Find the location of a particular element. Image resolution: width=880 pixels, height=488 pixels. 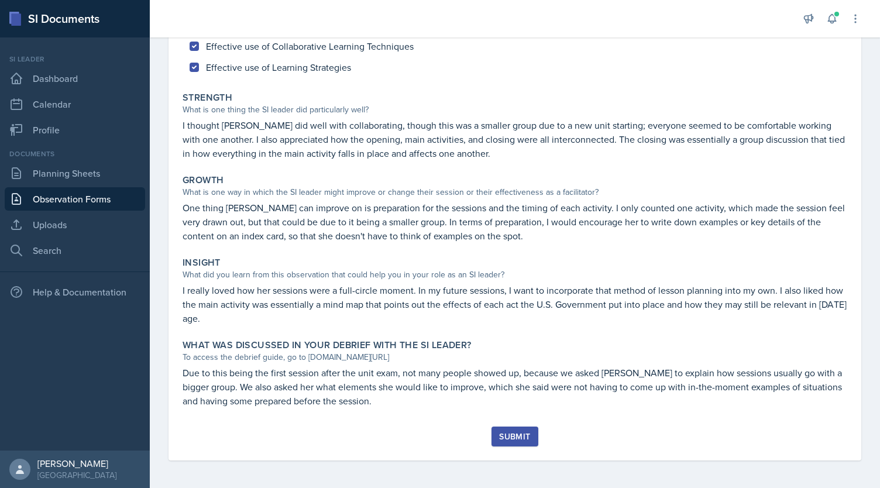

div: Help & Documentation is located at coordinates (75, 292).